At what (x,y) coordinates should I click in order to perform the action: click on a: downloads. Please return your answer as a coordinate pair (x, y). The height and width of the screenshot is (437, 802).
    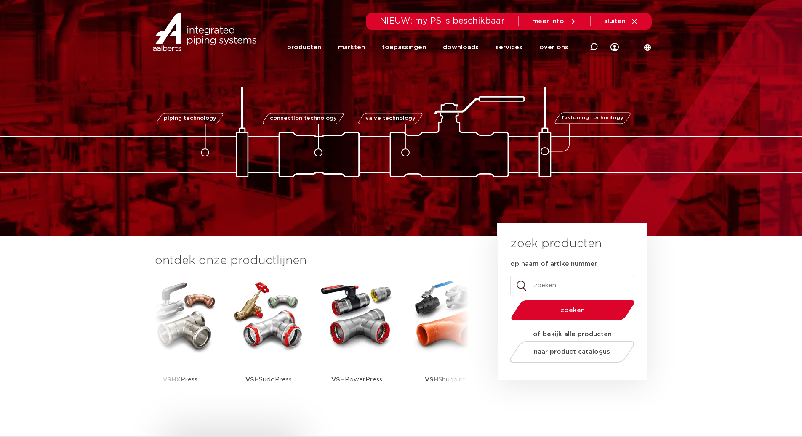
    Looking at the image, I should click on (461, 47).